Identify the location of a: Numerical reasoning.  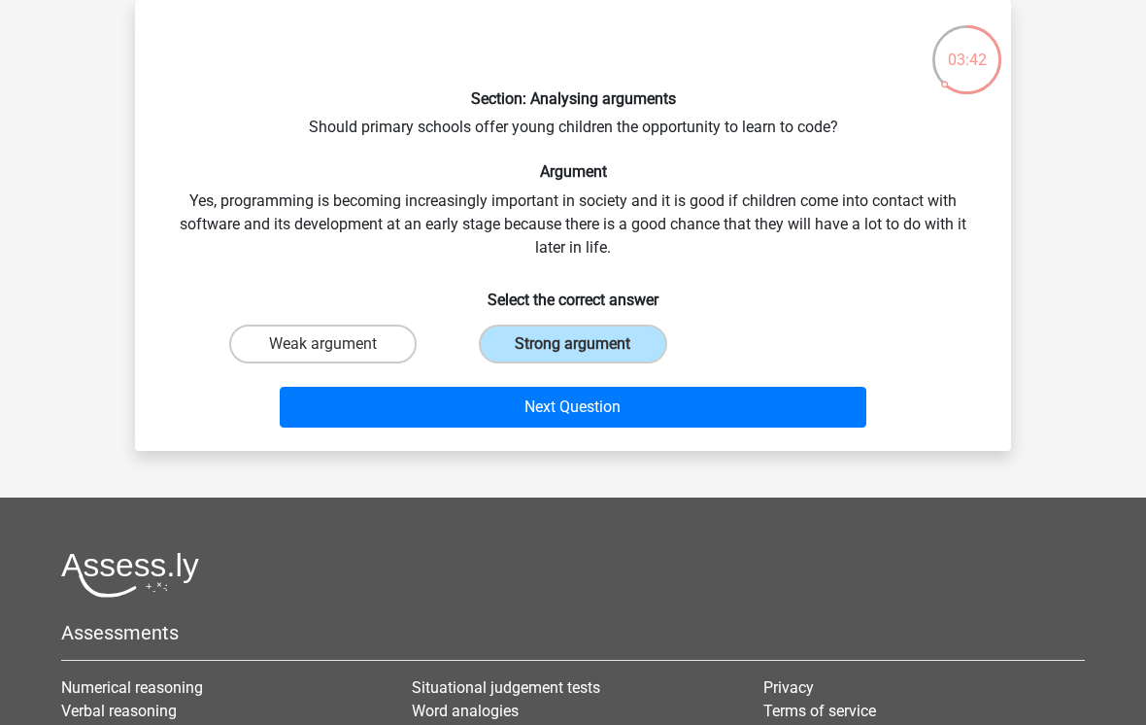
(132, 687).